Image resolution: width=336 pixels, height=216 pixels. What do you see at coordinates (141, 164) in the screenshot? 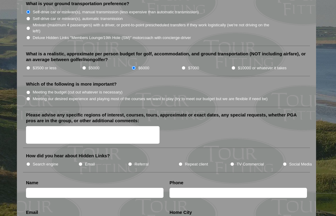
I see `label: Referral` at bounding box center [141, 164].